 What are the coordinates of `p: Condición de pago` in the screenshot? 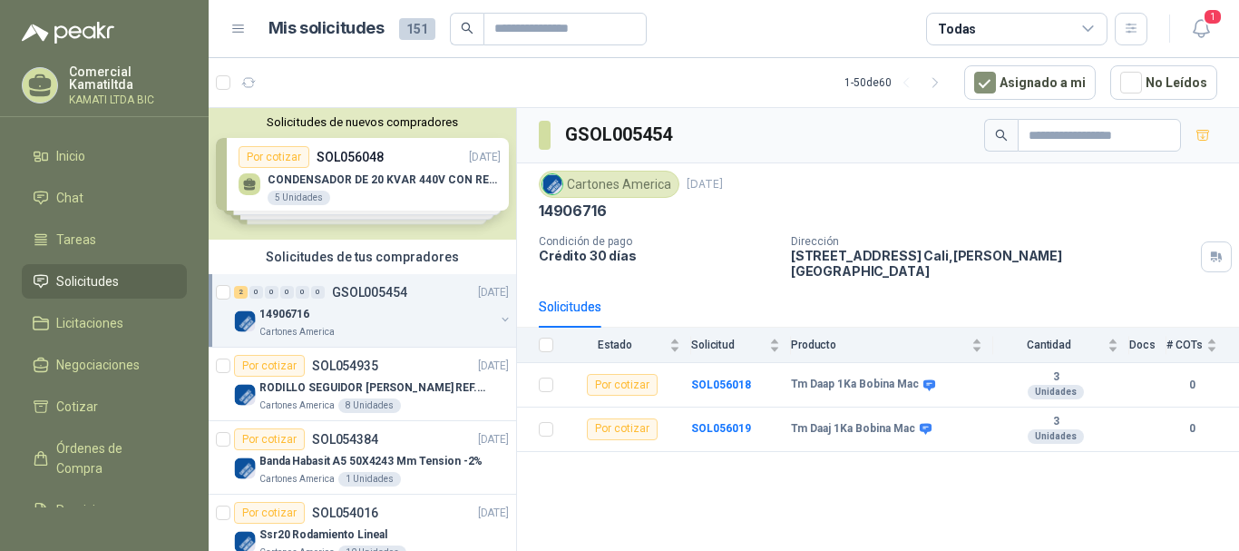 It's located at (658, 241).